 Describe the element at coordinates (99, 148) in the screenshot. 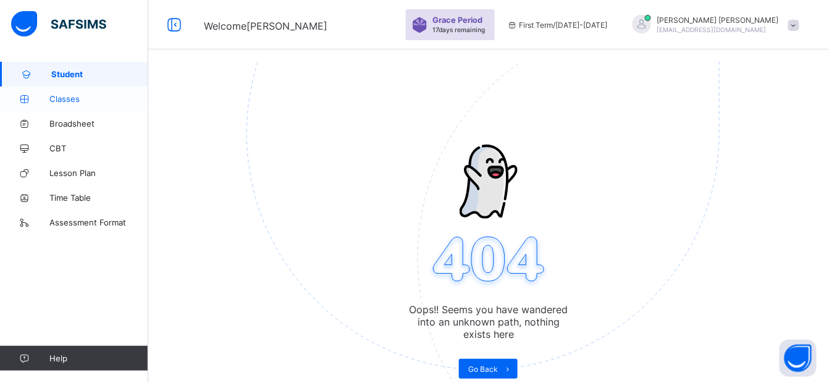

I see `span: CBT` at that location.